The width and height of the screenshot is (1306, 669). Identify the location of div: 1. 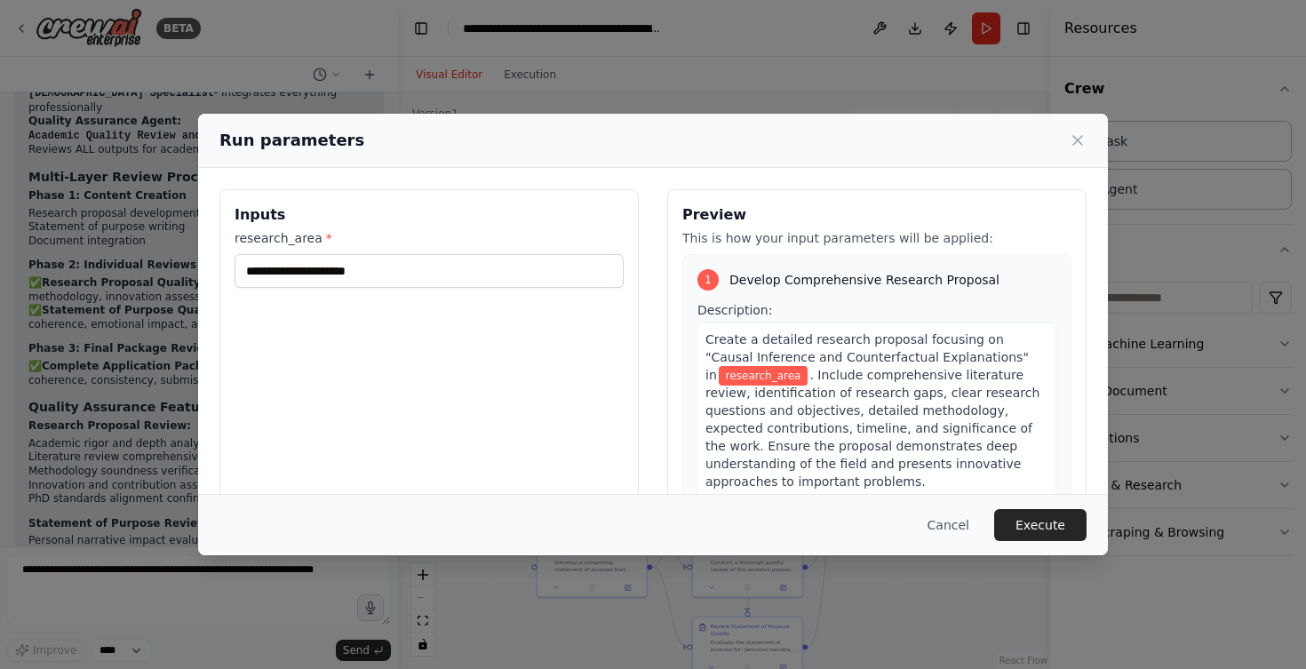
(708, 280).